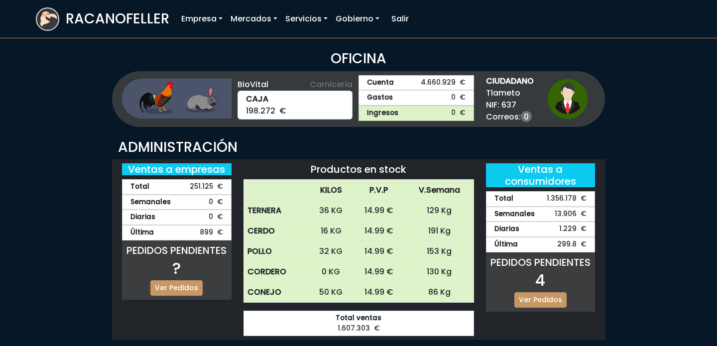  I want to click on div: 13.906 €, so click(541, 214).